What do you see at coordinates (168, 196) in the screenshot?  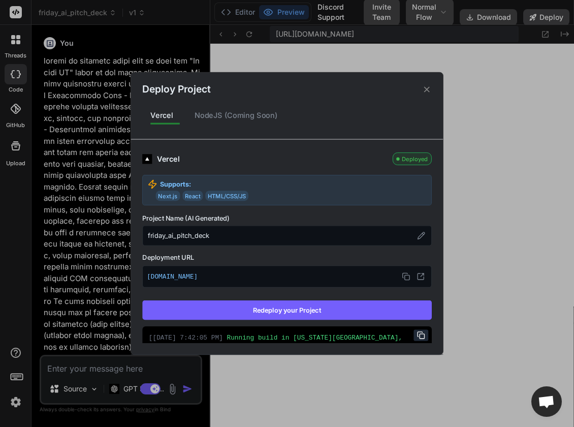 I see `span: Next.js` at bounding box center [168, 196].